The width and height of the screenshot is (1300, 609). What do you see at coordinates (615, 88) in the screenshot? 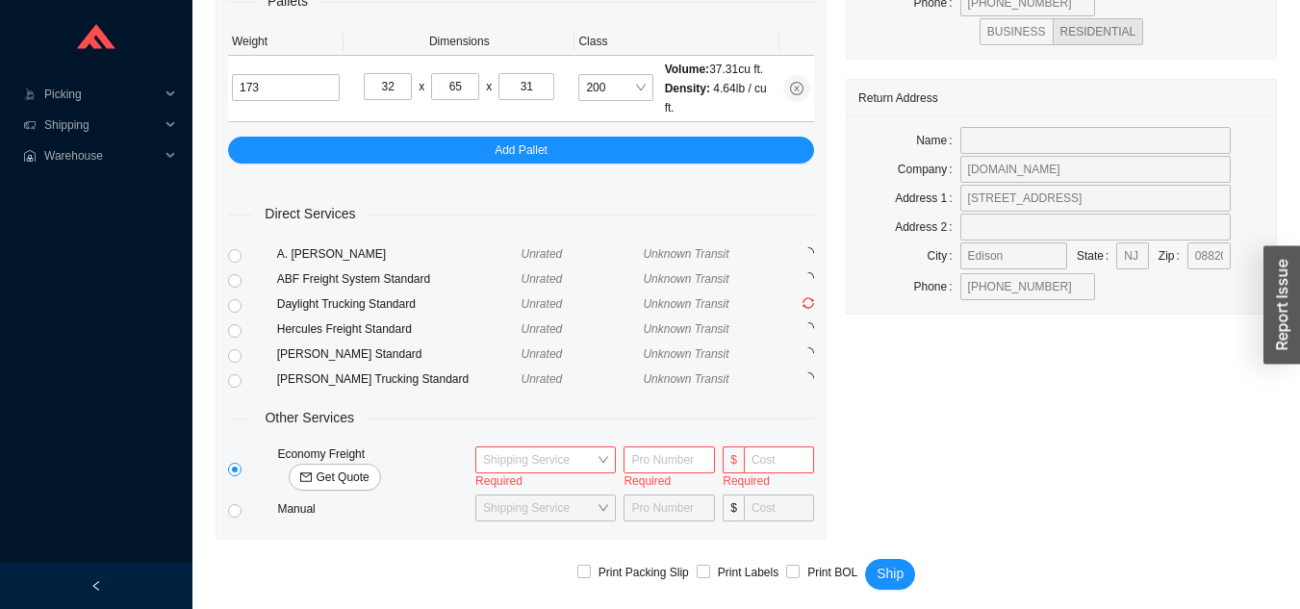
I see `span: 200` at bounding box center [615, 88].